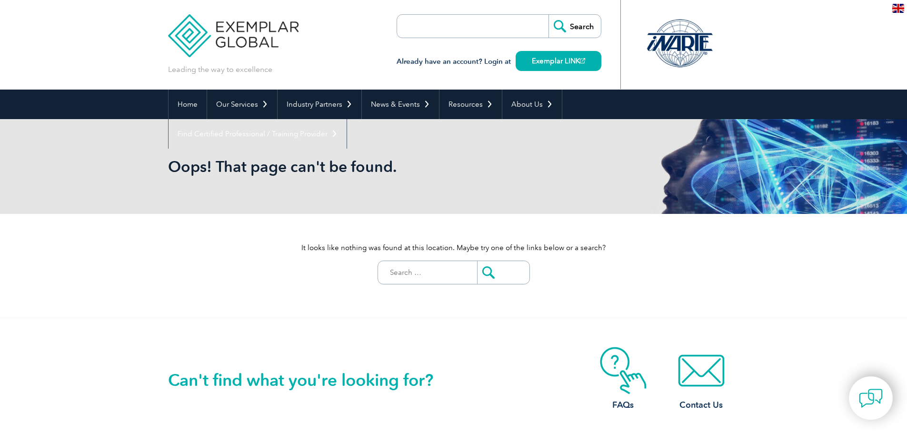  What do you see at coordinates (311, 380) in the screenshot?
I see `h2: Can't find what you're looking for?` at bounding box center [311, 380].